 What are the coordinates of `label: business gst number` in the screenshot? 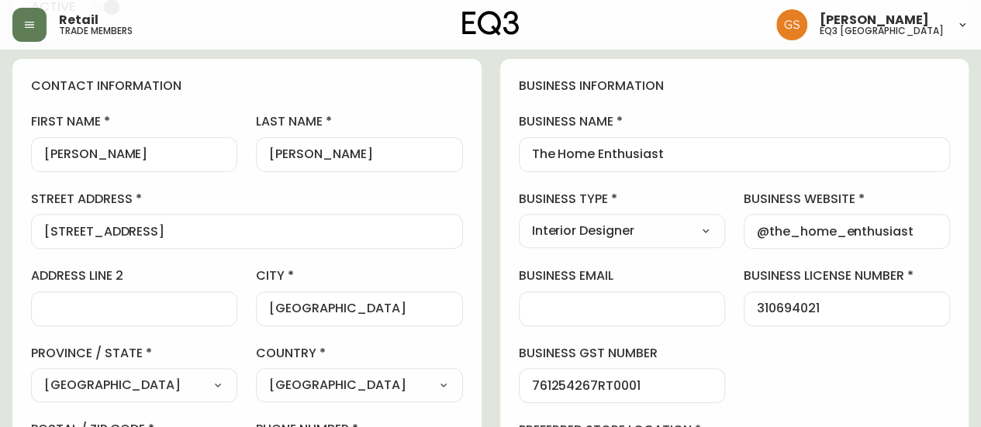 It's located at (622, 354).